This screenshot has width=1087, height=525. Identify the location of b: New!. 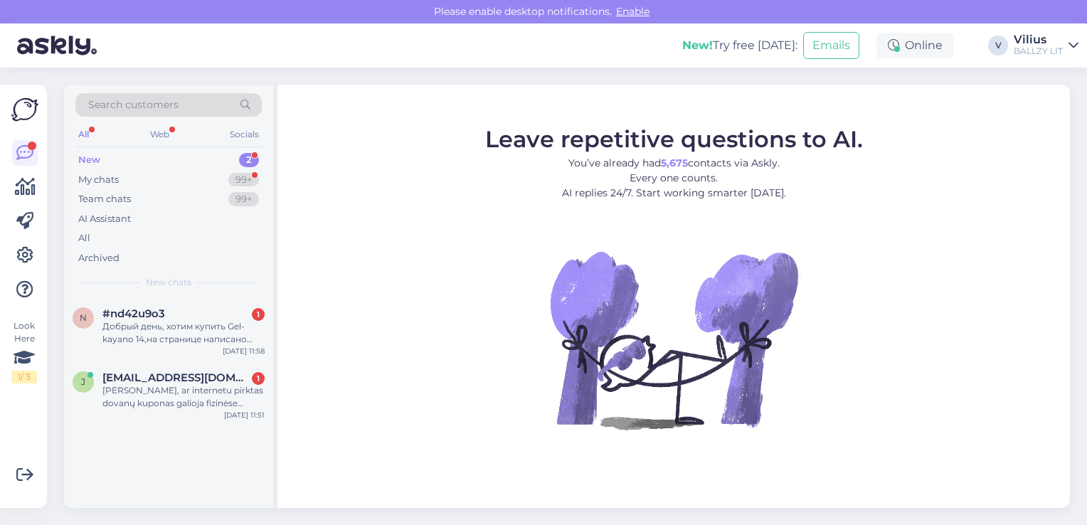
(697, 45).